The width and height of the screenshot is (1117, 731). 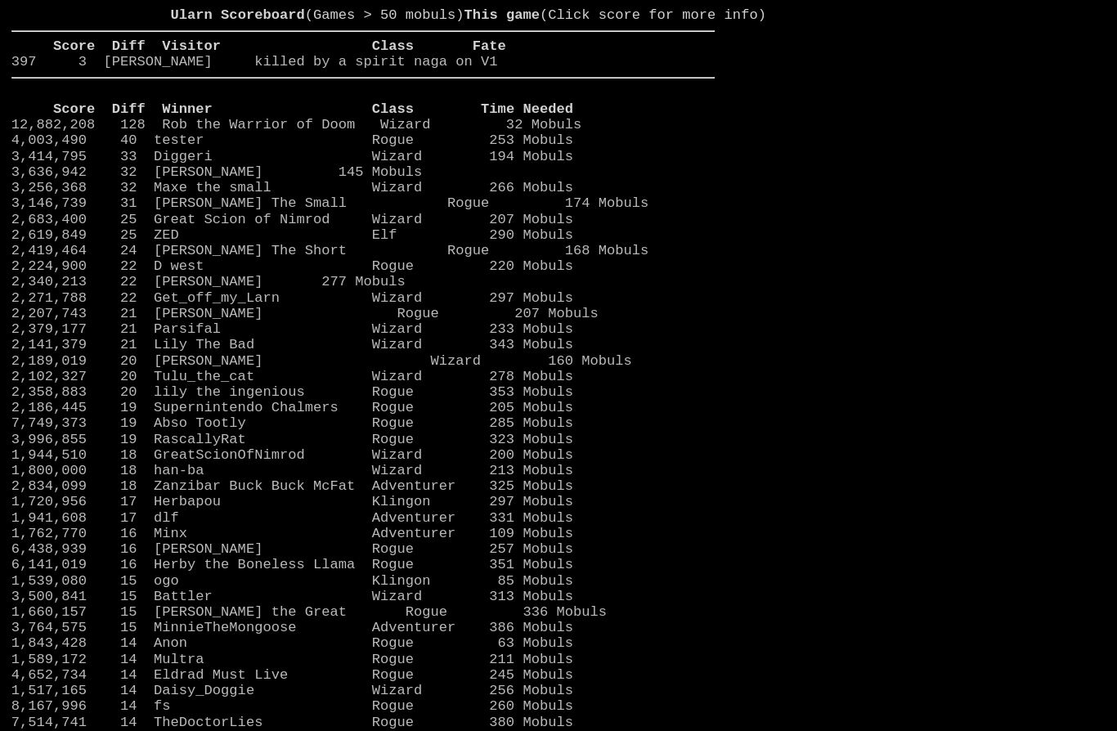 I want to click on a: 6,141,019 16 Herby the Boneless Llama Rogue 351 Mobuls, so click(x=292, y=564).